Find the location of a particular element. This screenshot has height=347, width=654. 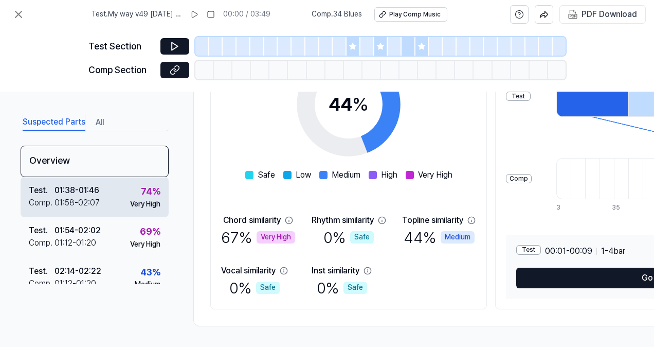

div: 3 is located at coordinates (564, 207).